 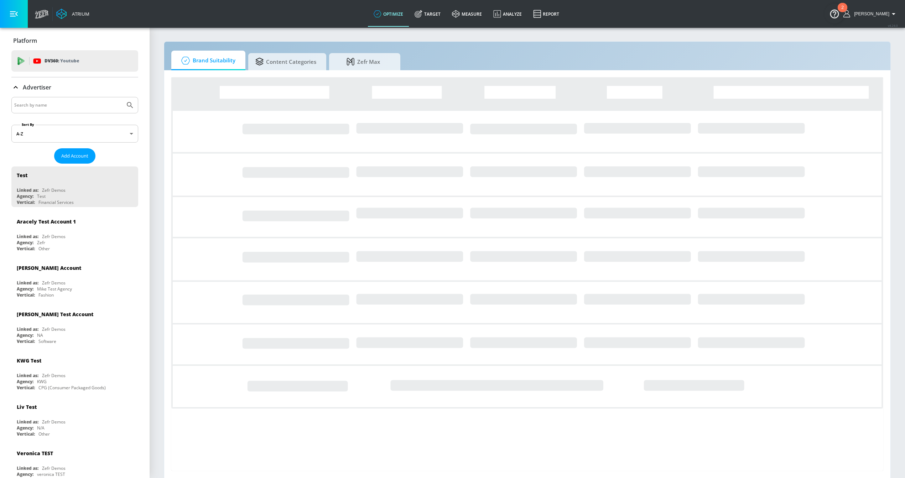 I want to click on div: Financial Services, so click(x=56, y=202).